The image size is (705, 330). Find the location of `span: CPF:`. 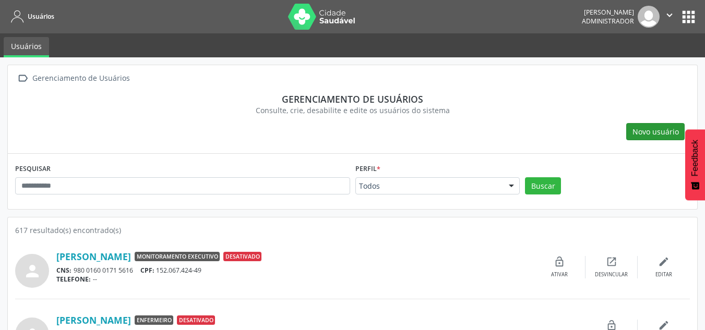

span: CPF: is located at coordinates (147, 270).